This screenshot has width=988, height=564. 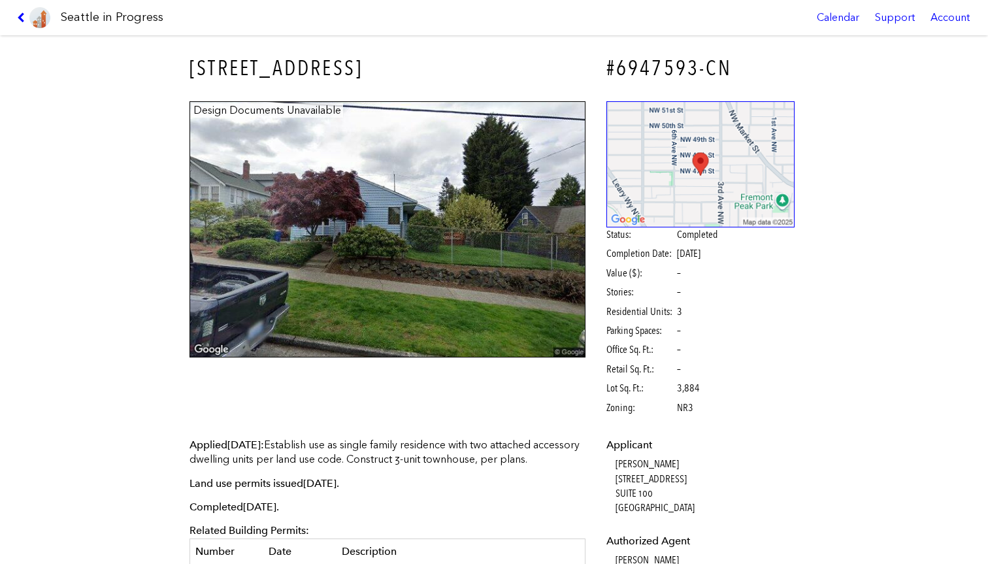 I want to click on span: Retail Sq. Ft.:, so click(x=641, y=369).